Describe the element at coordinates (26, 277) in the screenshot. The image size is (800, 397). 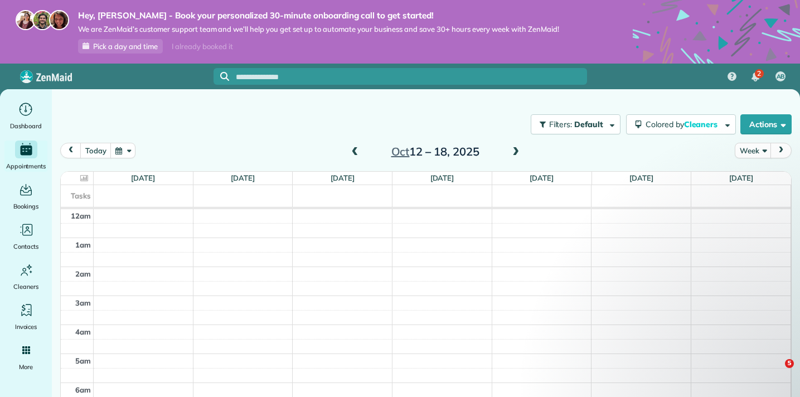
I see `a: Cleaners` at that location.